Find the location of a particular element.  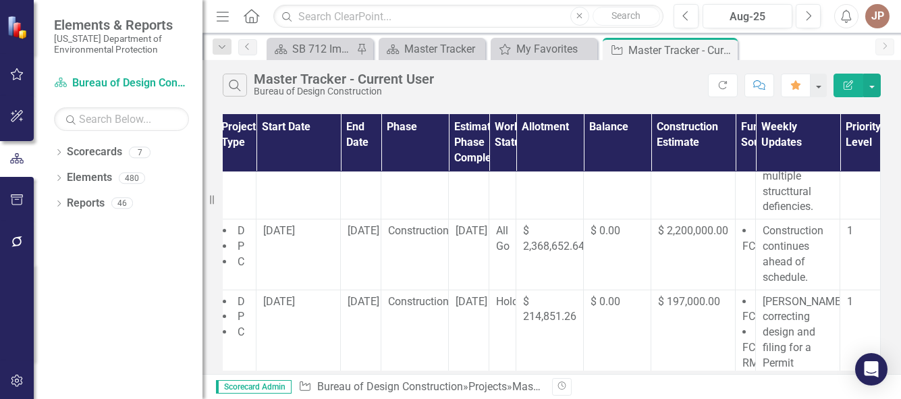

div: 480 is located at coordinates (132, 177).